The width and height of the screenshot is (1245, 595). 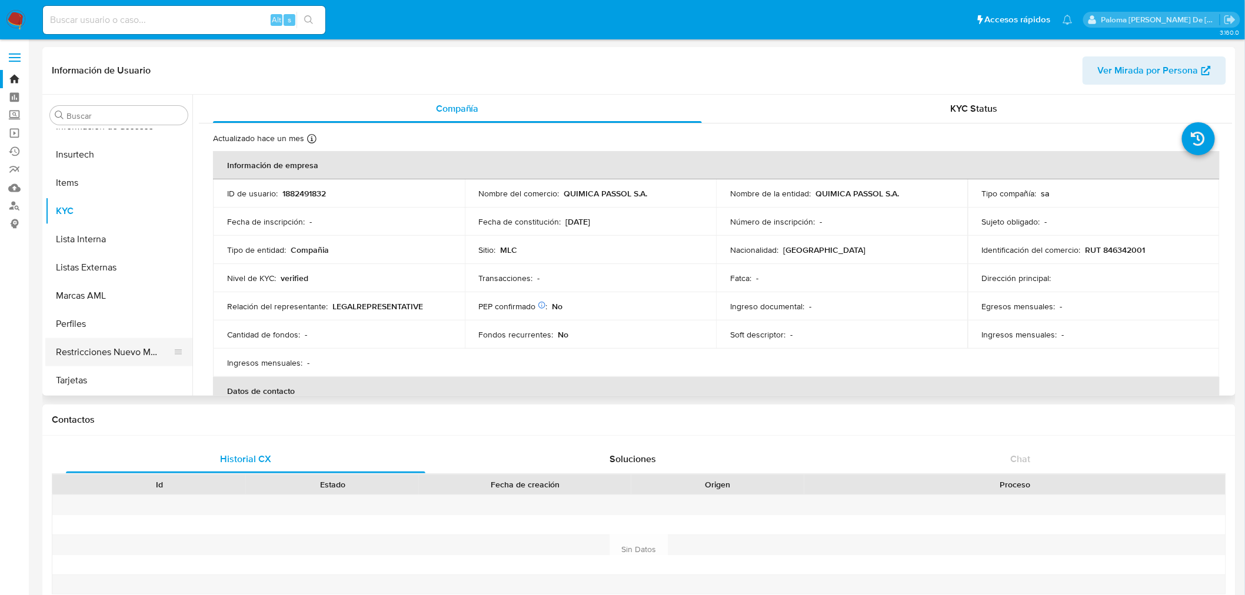 I want to click on button: Lista Interna, so click(x=119, y=239).